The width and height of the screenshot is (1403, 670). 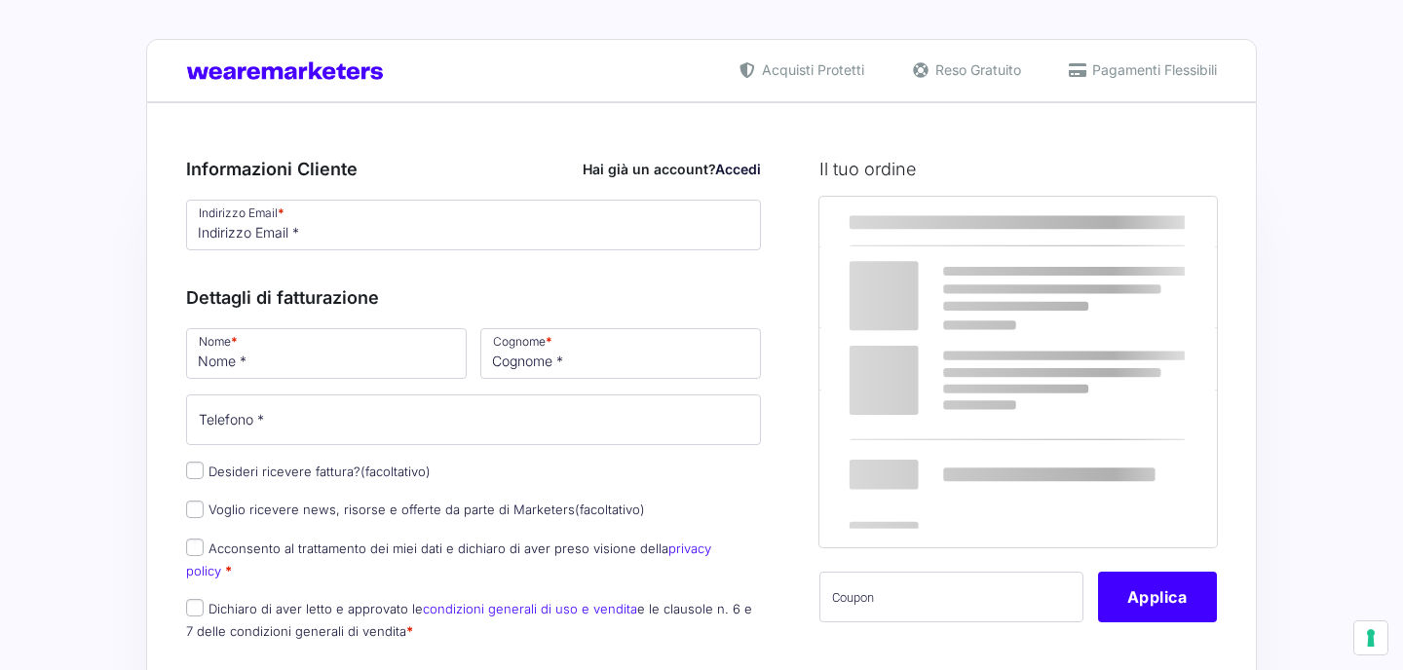 I want to click on td: Marketers World 2025 - MW25 Ticket Standard, so click(x=933, y=287).